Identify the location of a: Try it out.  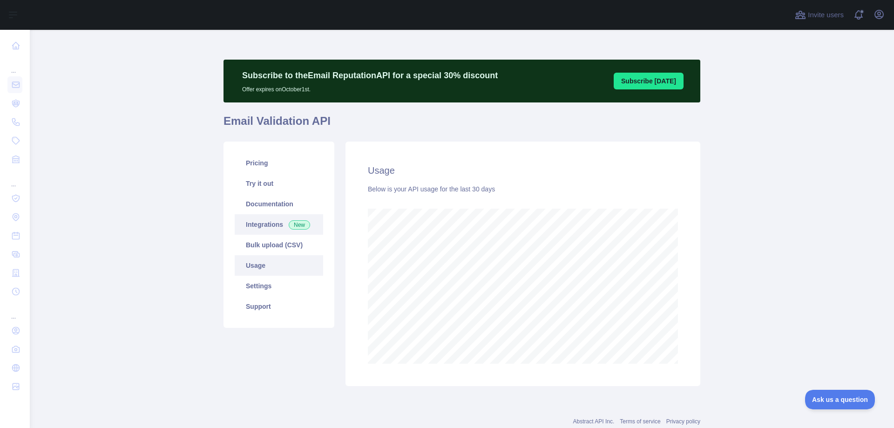
(279, 183).